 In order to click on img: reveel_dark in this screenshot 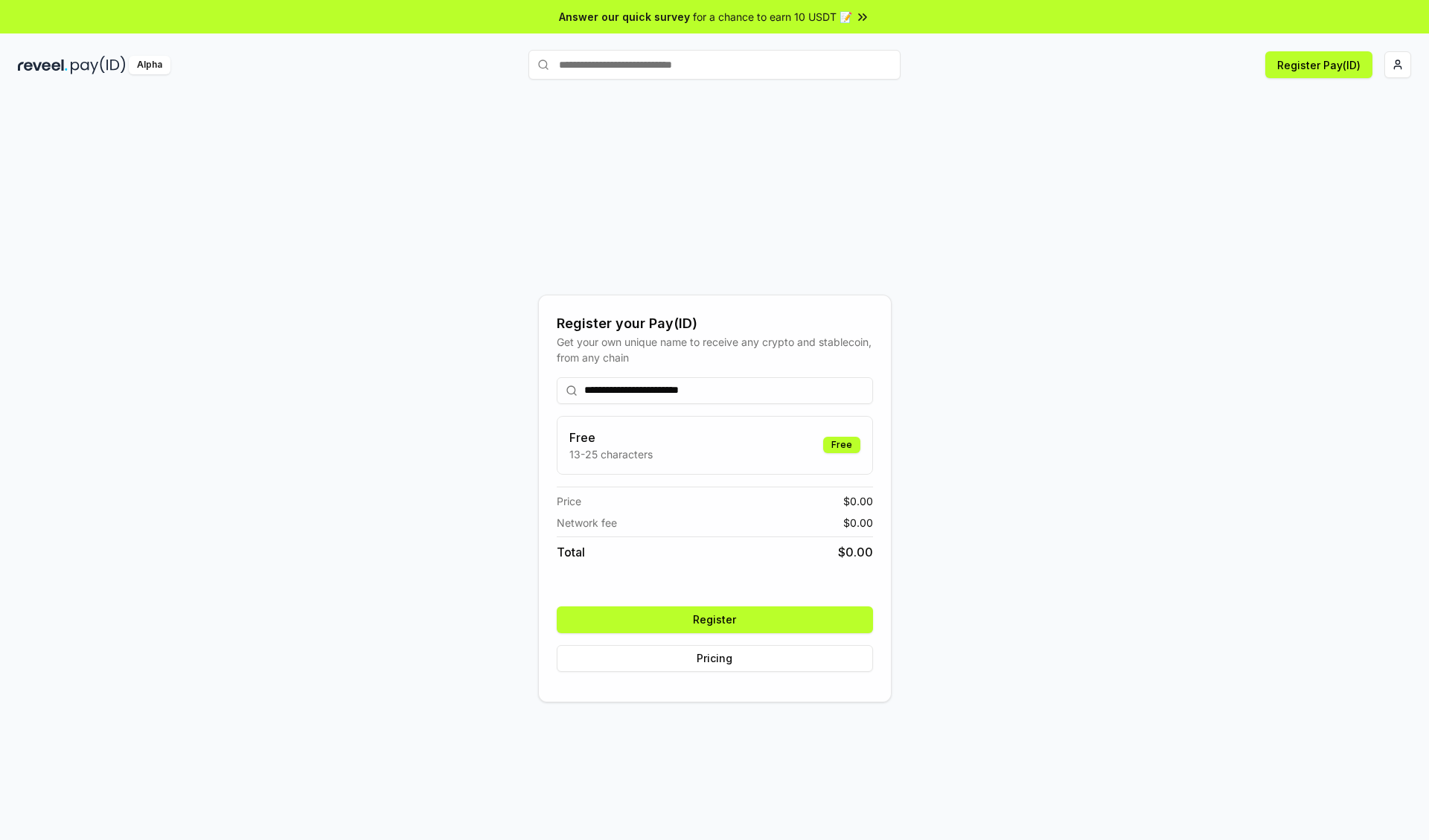, I will do `click(43, 65)`.